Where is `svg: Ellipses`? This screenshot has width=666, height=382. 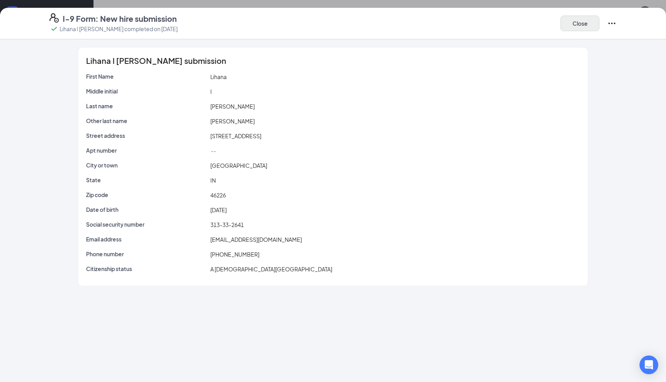 svg: Ellipses is located at coordinates (612, 23).